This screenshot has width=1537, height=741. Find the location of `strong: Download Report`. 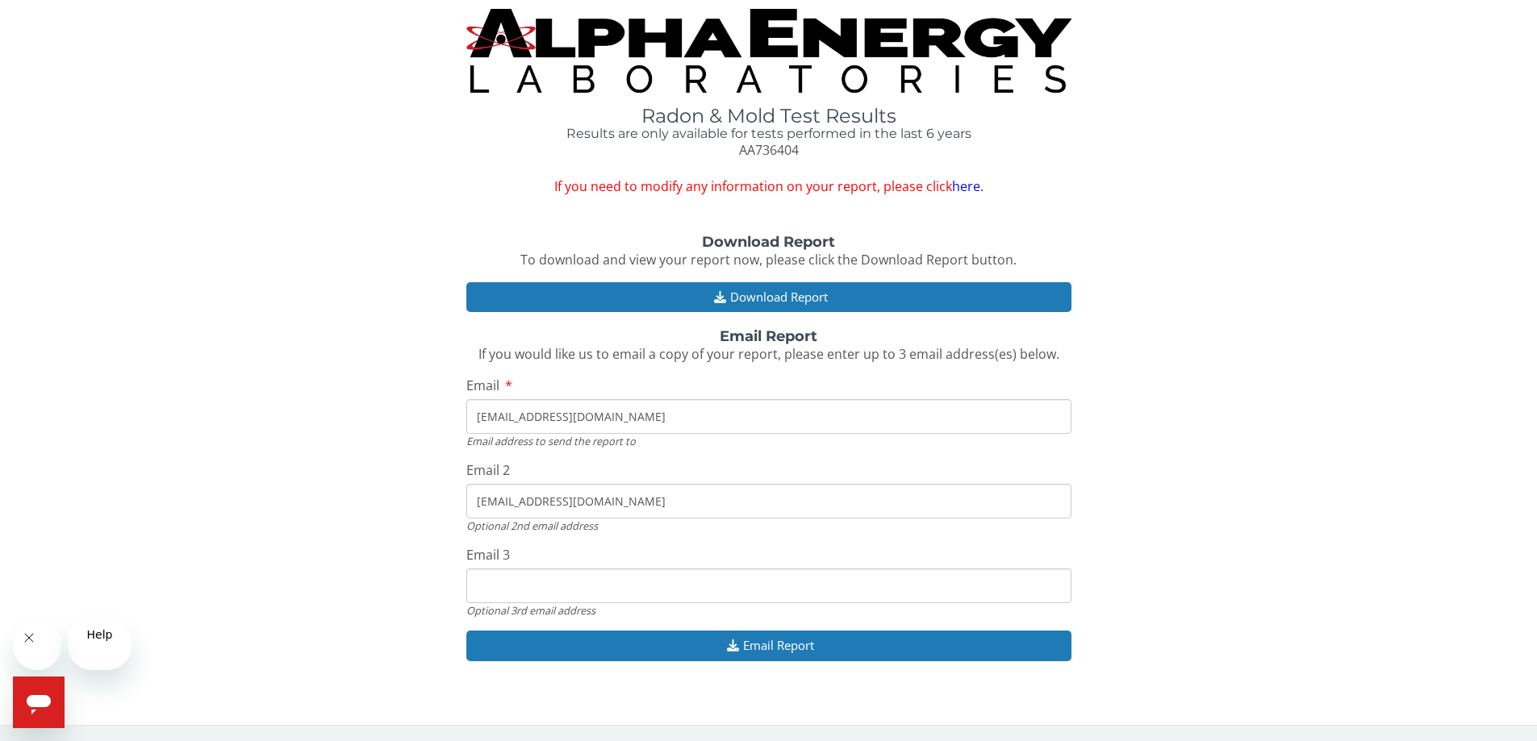

strong: Download Report is located at coordinates (768, 242).